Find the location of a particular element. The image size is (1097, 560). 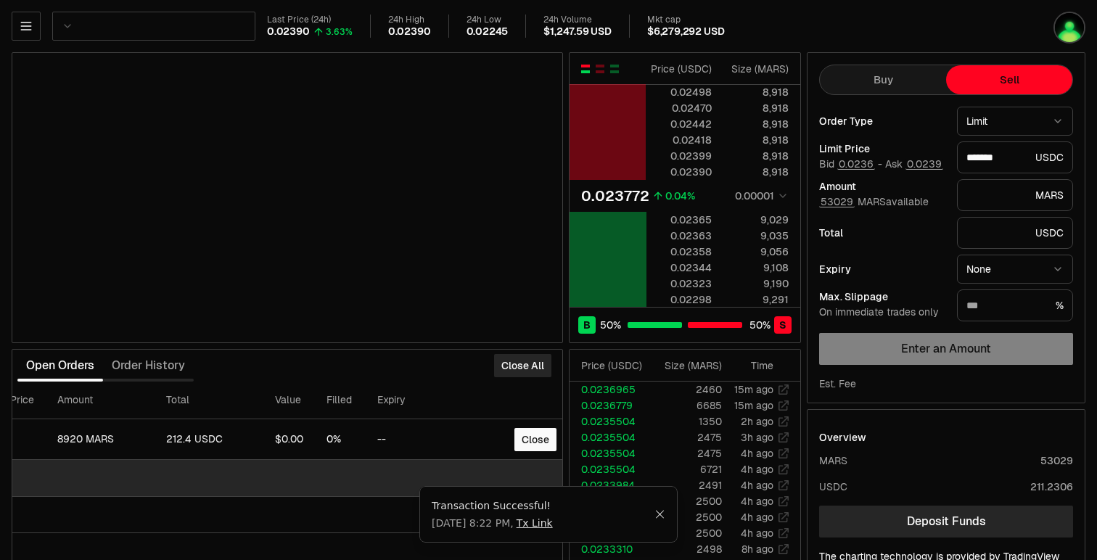

div: Expiry is located at coordinates (882, 269).